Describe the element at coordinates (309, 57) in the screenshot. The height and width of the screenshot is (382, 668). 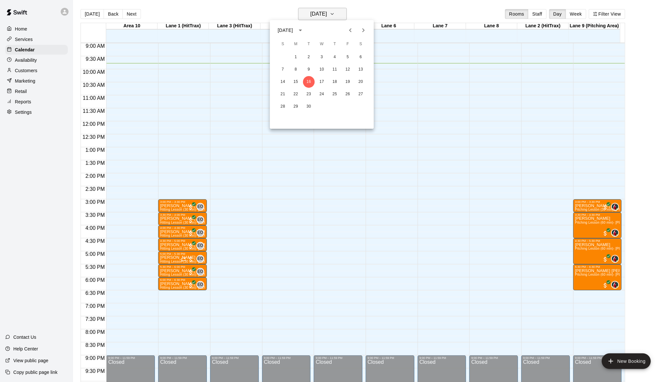
I see `button: 2` at that location.